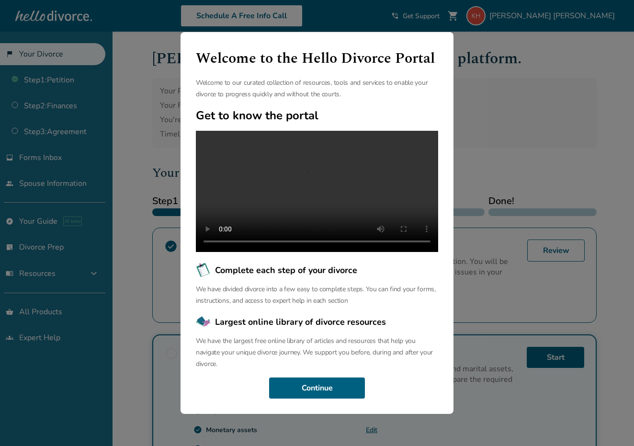 The width and height of the screenshot is (634, 446). What do you see at coordinates (317, 295) in the screenshot?
I see `p: We have divided divorce into a few easy to complete steps. You can find your forms, instructions,...` at bounding box center [317, 295].